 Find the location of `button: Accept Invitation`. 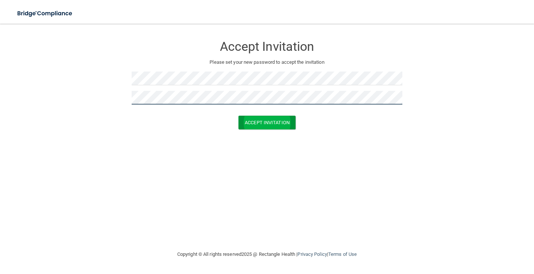

button: Accept Invitation is located at coordinates (267, 122).